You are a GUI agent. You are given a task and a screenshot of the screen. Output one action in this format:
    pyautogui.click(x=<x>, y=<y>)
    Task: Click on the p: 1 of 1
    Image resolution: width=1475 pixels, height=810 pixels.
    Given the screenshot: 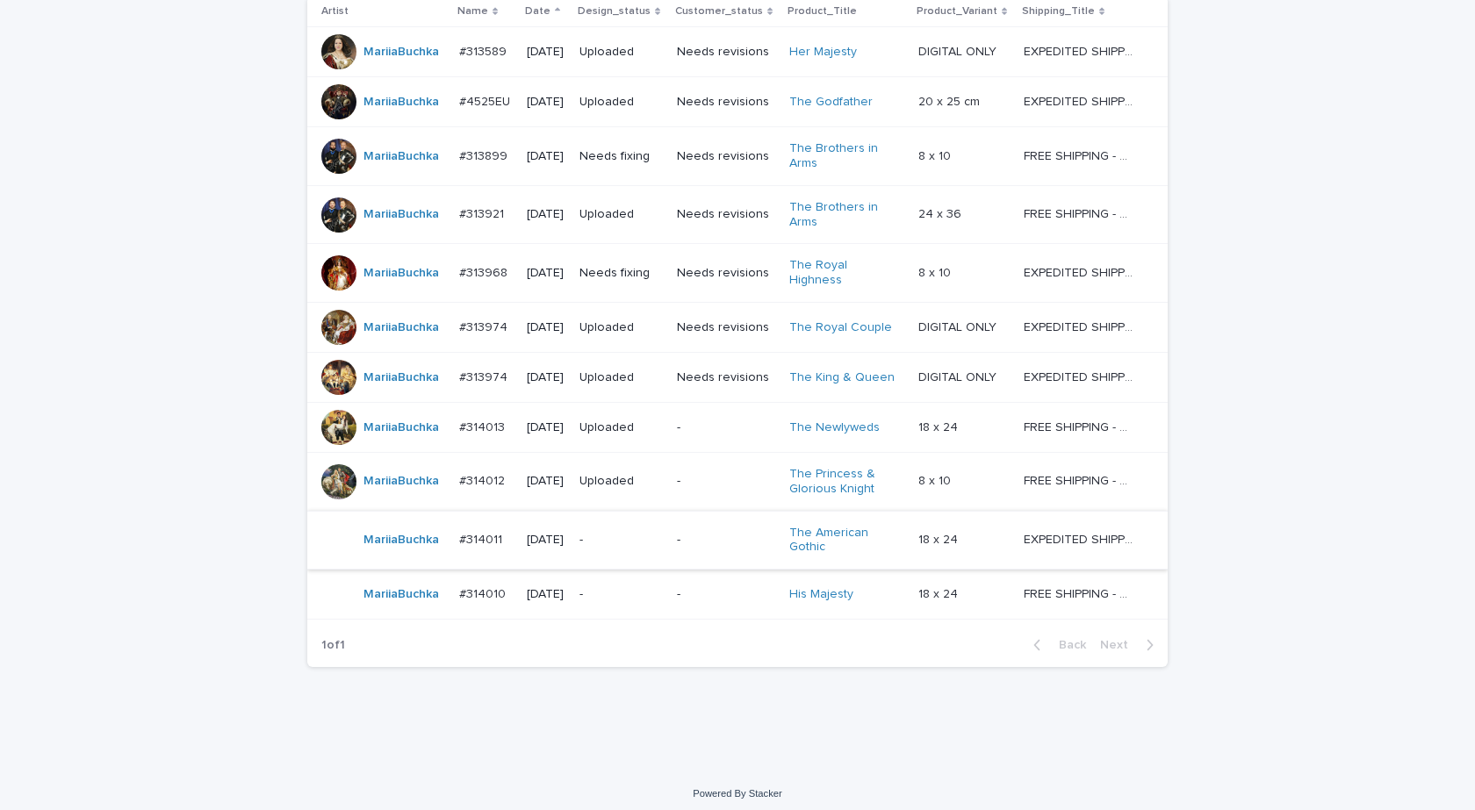 What is the action you would take?
    pyautogui.click(x=333, y=645)
    